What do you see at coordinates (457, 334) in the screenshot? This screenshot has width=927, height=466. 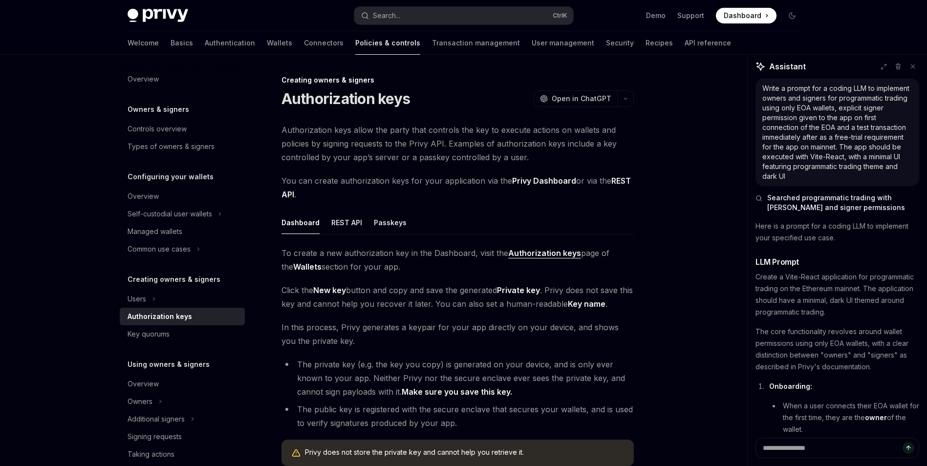 I see `span: In this process, Privy generates a keypair for your app directly on your device, and shows you th...` at bounding box center [457, 334].